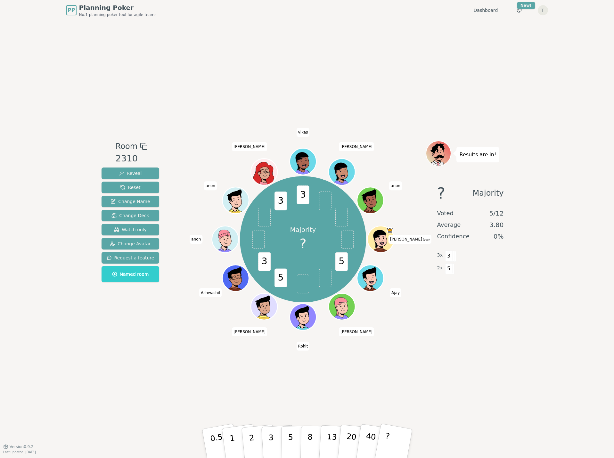 This screenshot has height=458, width=614. I want to click on span: Confidence, so click(454, 237).